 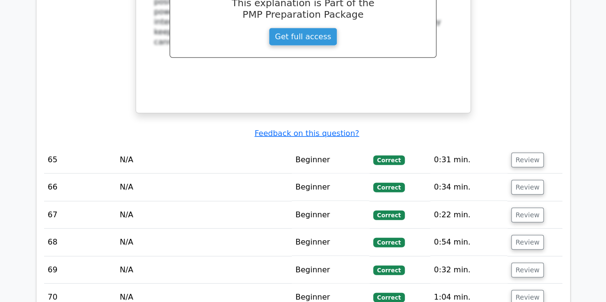 I want to click on td: 69, so click(x=80, y=270).